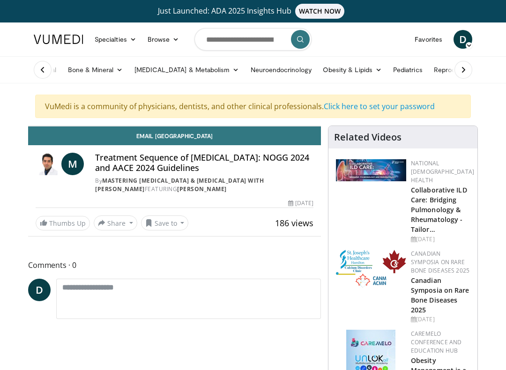 Image resolution: width=506 pixels, height=370 pixels. I want to click on a: Thumbs Up, so click(63, 223).